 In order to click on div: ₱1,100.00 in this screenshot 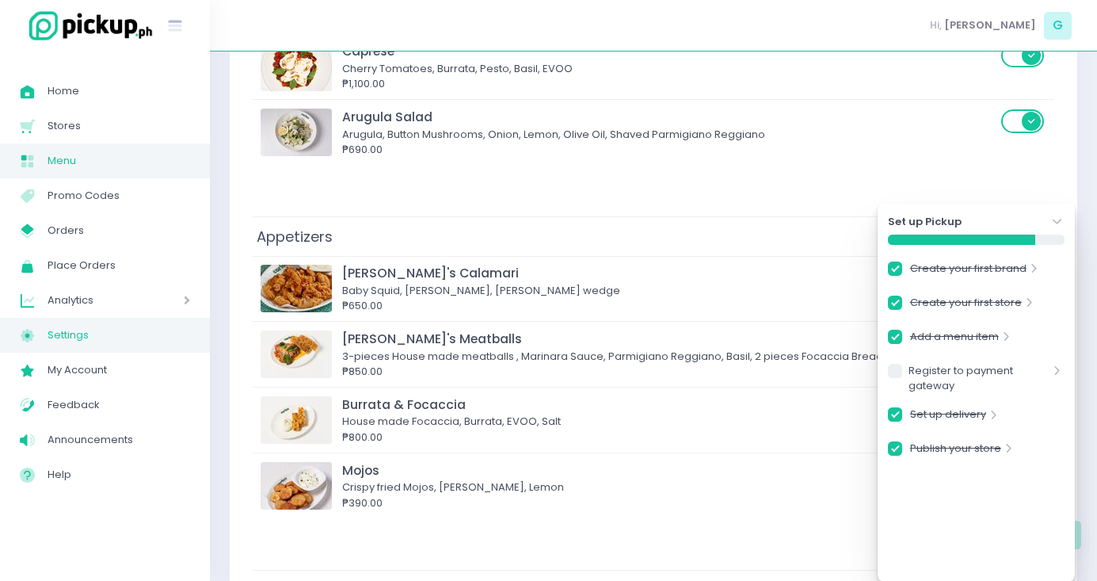, I will do `click(669, 84)`.